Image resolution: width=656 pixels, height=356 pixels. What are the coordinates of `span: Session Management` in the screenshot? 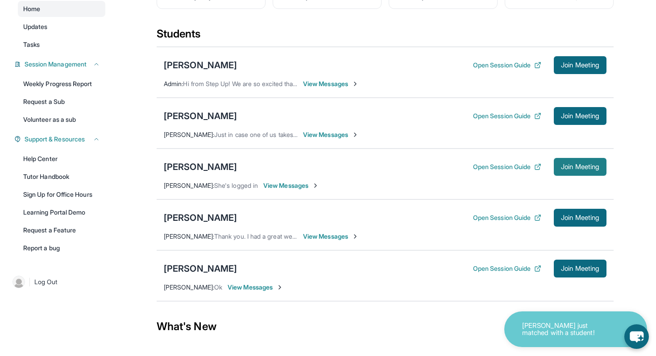 It's located at (55, 64).